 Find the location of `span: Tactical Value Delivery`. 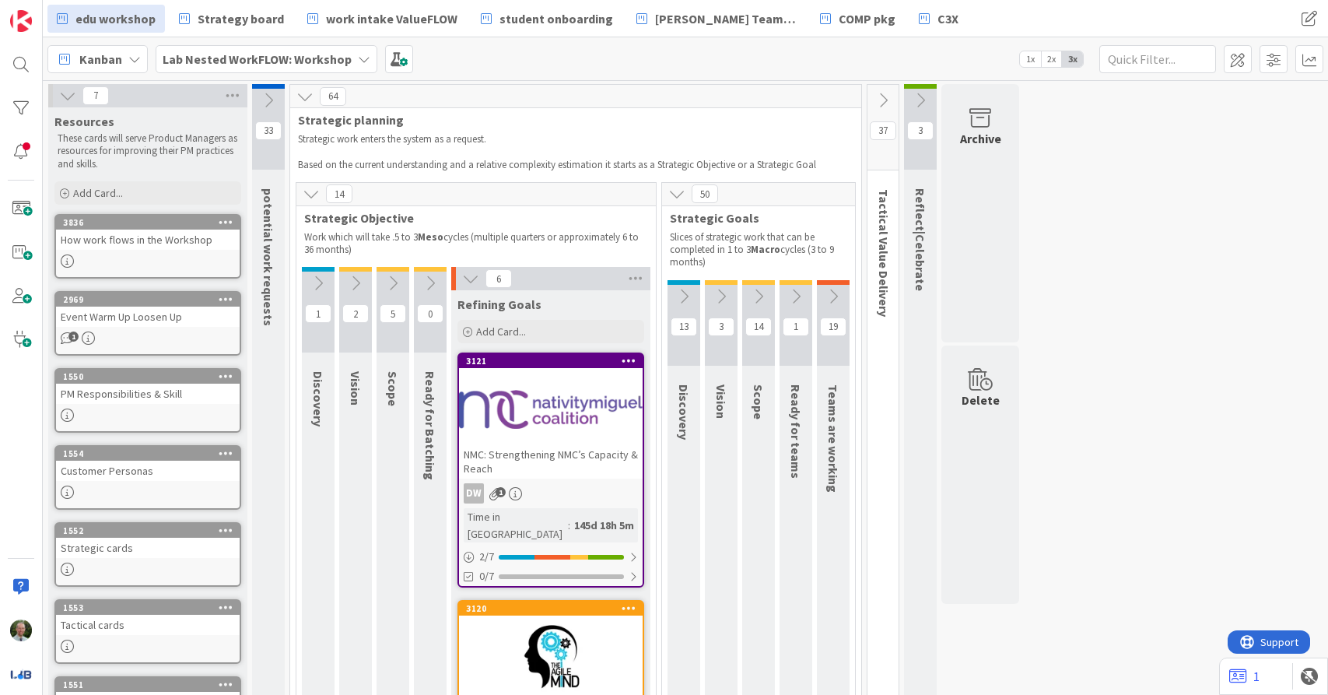

span: Tactical Value Delivery is located at coordinates (884, 253).